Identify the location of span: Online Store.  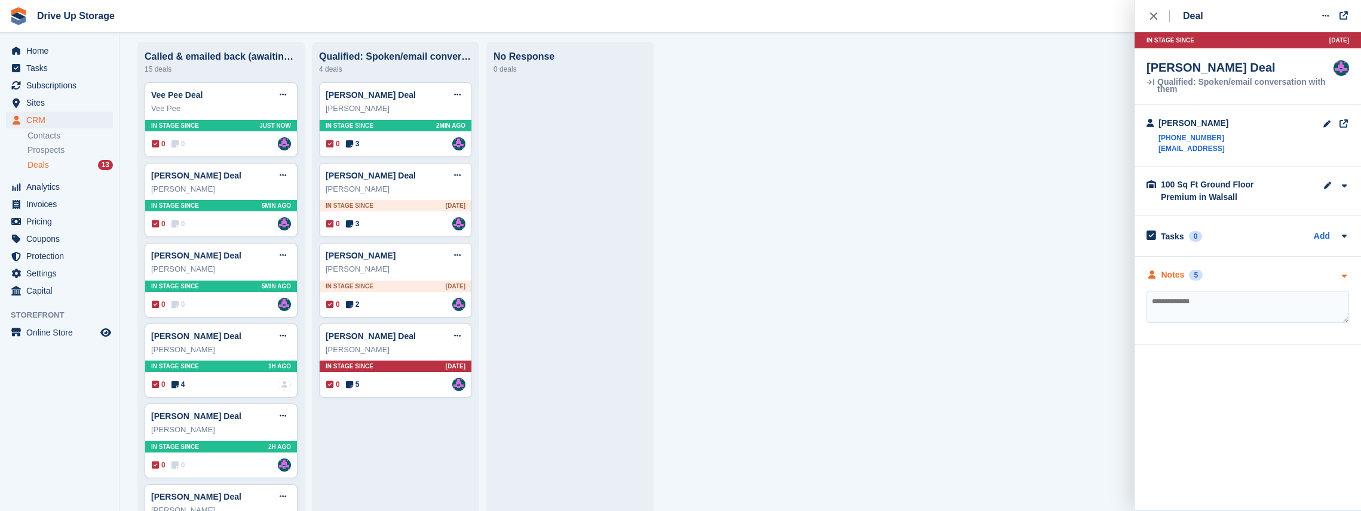
(62, 333).